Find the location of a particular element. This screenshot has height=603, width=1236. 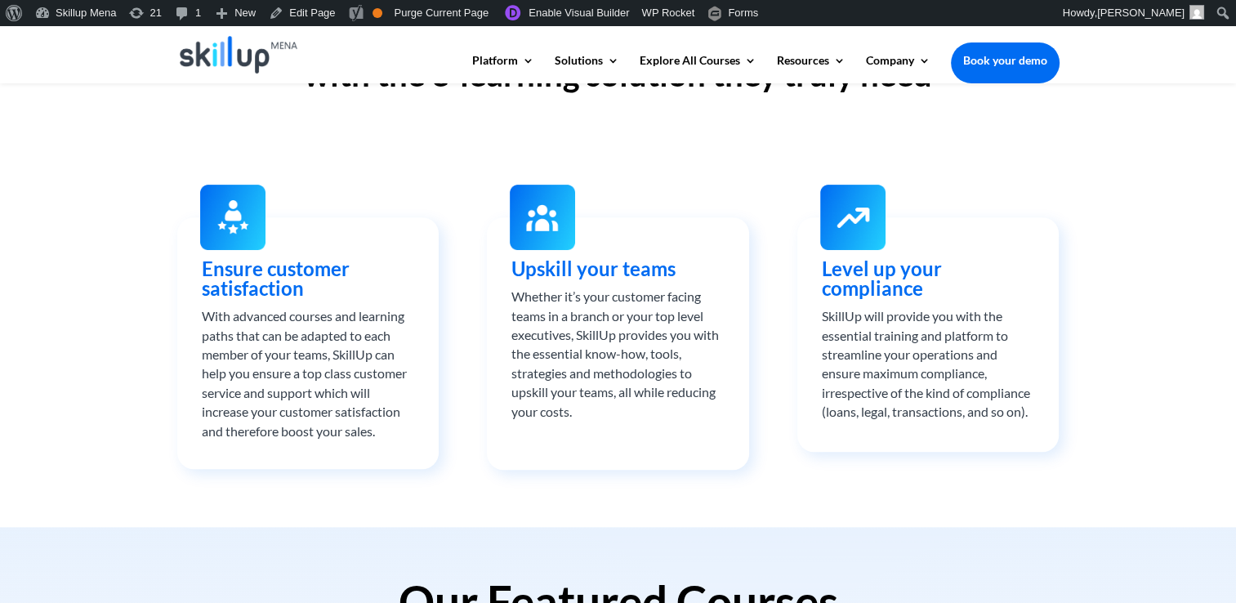

div: SkillUp will provide you with the essential training and platform to streamline your operations a... is located at coordinates (928, 364).